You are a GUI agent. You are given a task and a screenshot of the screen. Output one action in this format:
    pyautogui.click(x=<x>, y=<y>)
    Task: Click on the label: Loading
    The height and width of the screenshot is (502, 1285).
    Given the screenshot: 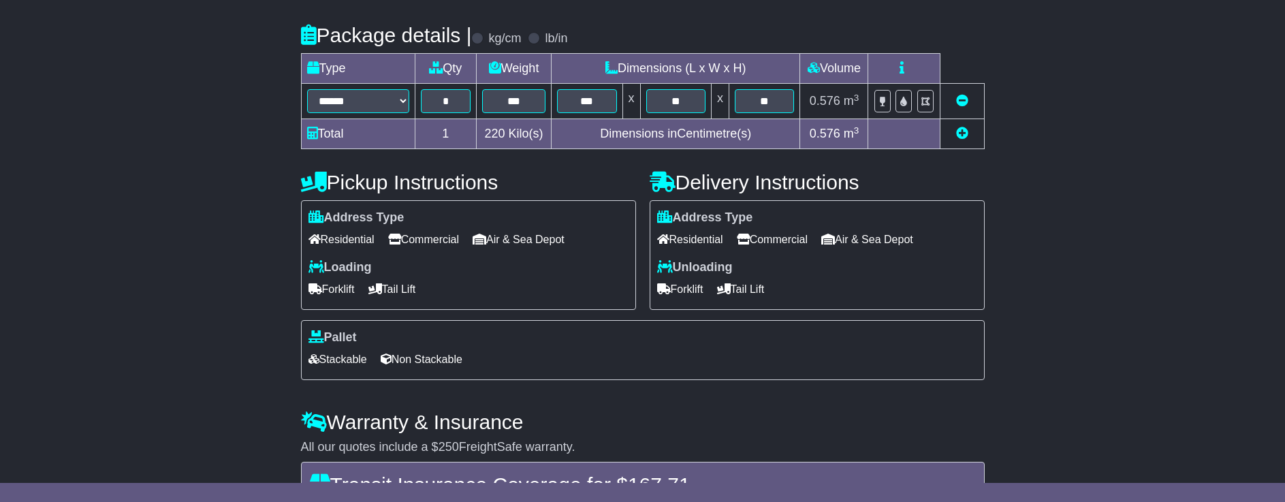 What is the action you would take?
    pyautogui.click(x=340, y=268)
    